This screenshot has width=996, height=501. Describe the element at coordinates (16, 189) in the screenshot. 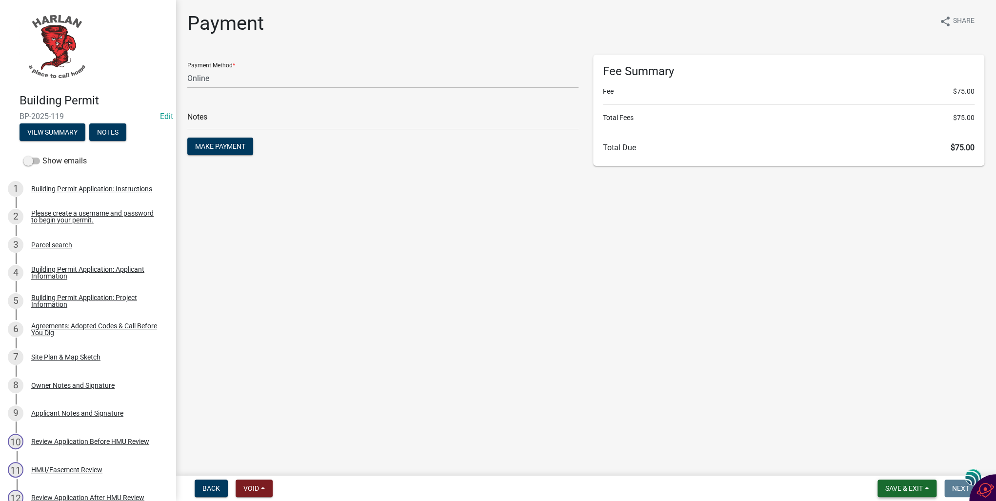

I see `div: 1` at that location.